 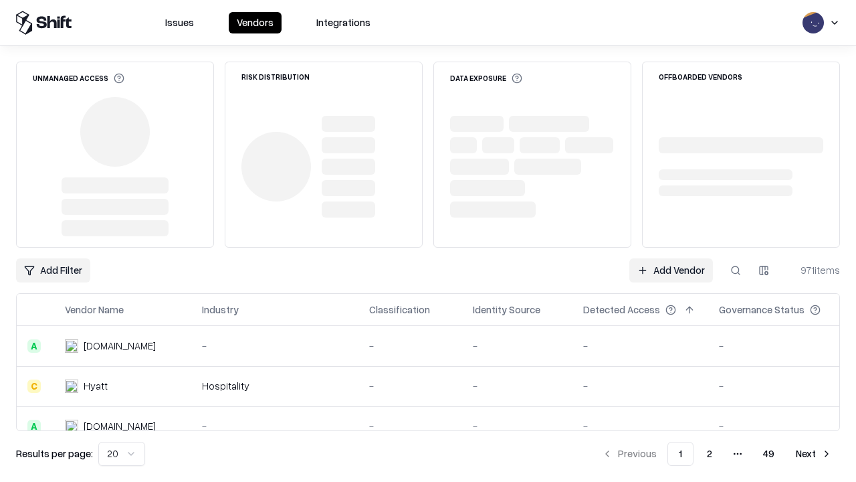 What do you see at coordinates (94, 309) in the screenshot?
I see `div: Vendor Name` at bounding box center [94, 309].